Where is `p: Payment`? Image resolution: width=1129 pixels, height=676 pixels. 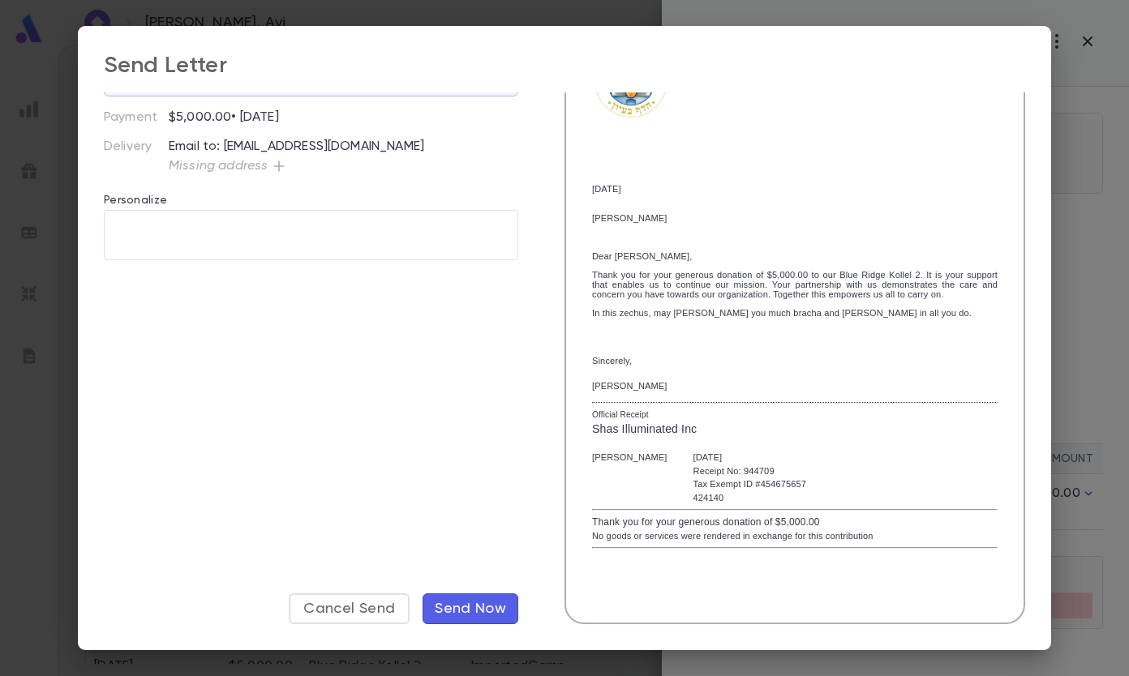 p: Payment is located at coordinates (136, 118).